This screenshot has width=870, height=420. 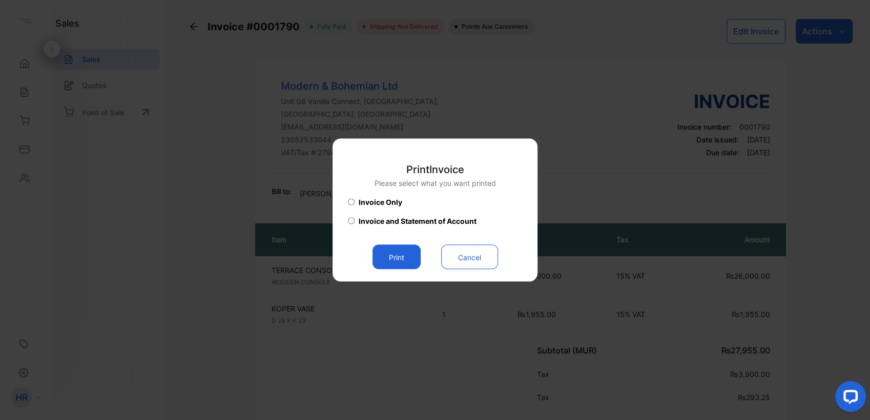 What do you see at coordinates (397, 257) in the screenshot?
I see `button: Print` at bounding box center [397, 257].